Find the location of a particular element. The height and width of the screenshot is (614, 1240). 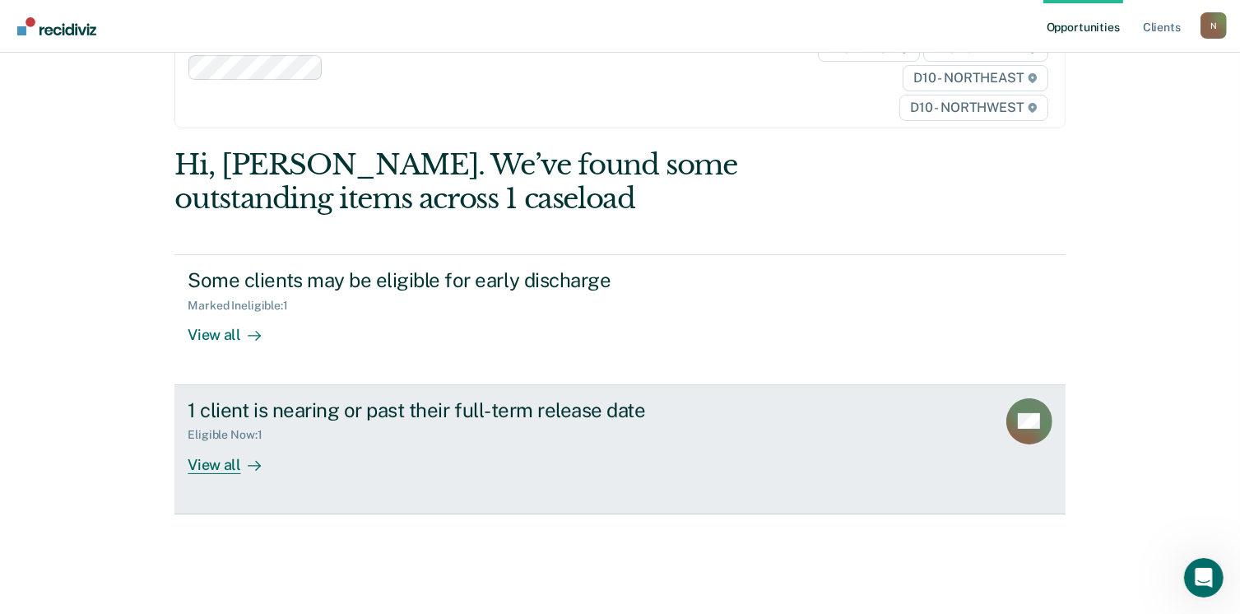

span: D10 - NORTHEAST is located at coordinates (975, 78).